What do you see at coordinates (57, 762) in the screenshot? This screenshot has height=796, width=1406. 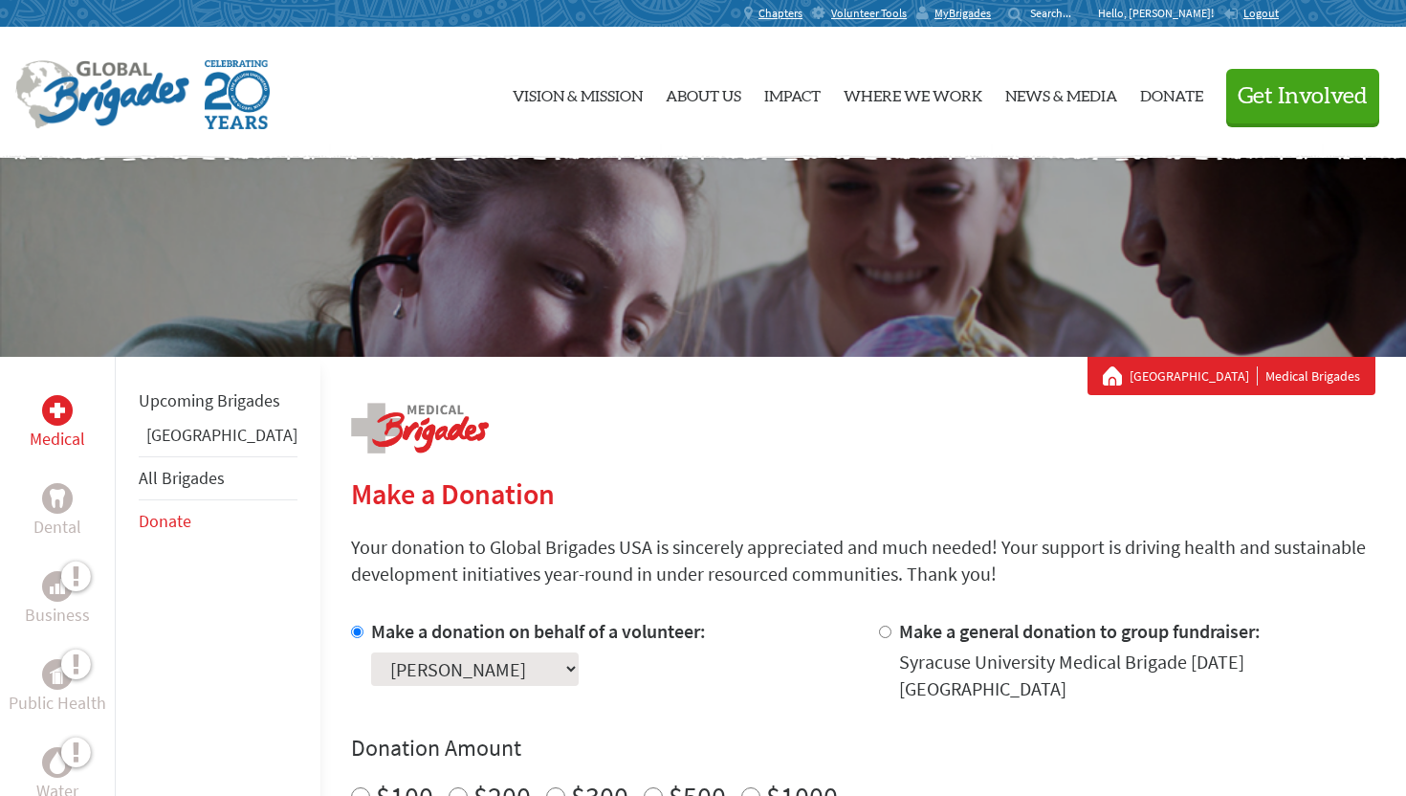 I see `img: Water` at bounding box center [57, 762].